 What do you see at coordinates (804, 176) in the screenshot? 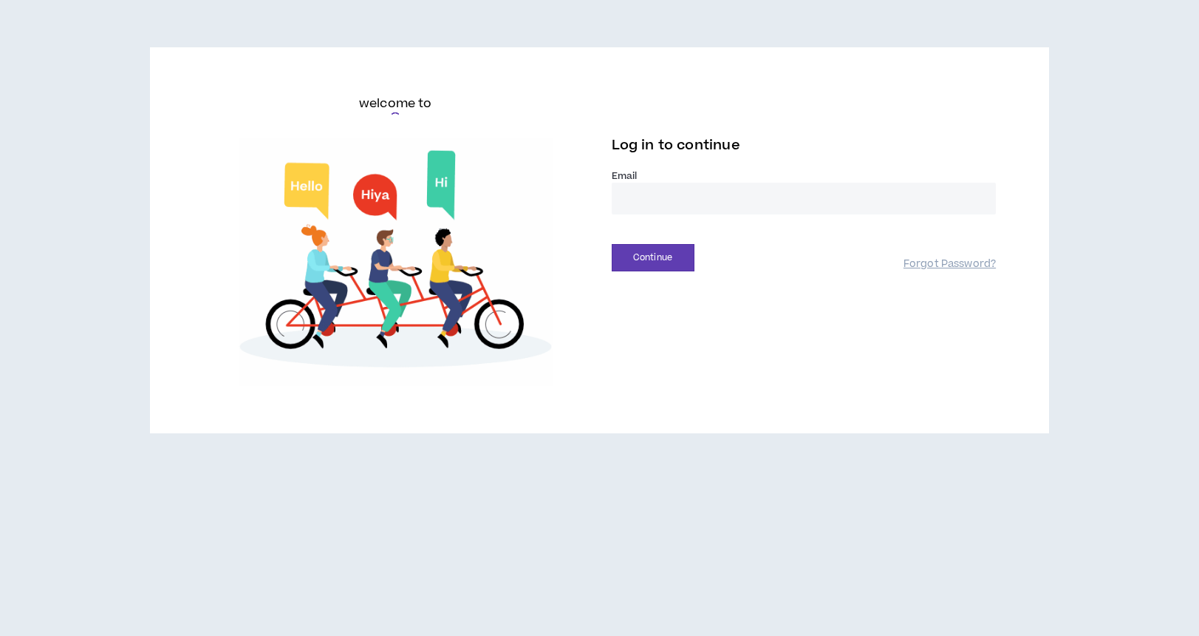
I see `label: Email` at bounding box center [804, 176].